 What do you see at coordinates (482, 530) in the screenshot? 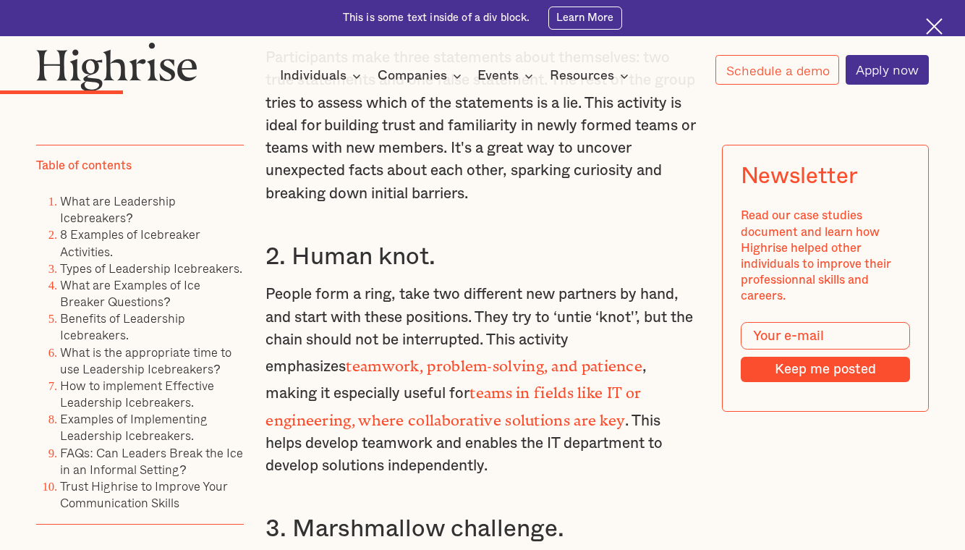
I see `h3: 3. Marshmallow challenge.` at bounding box center [482, 530].